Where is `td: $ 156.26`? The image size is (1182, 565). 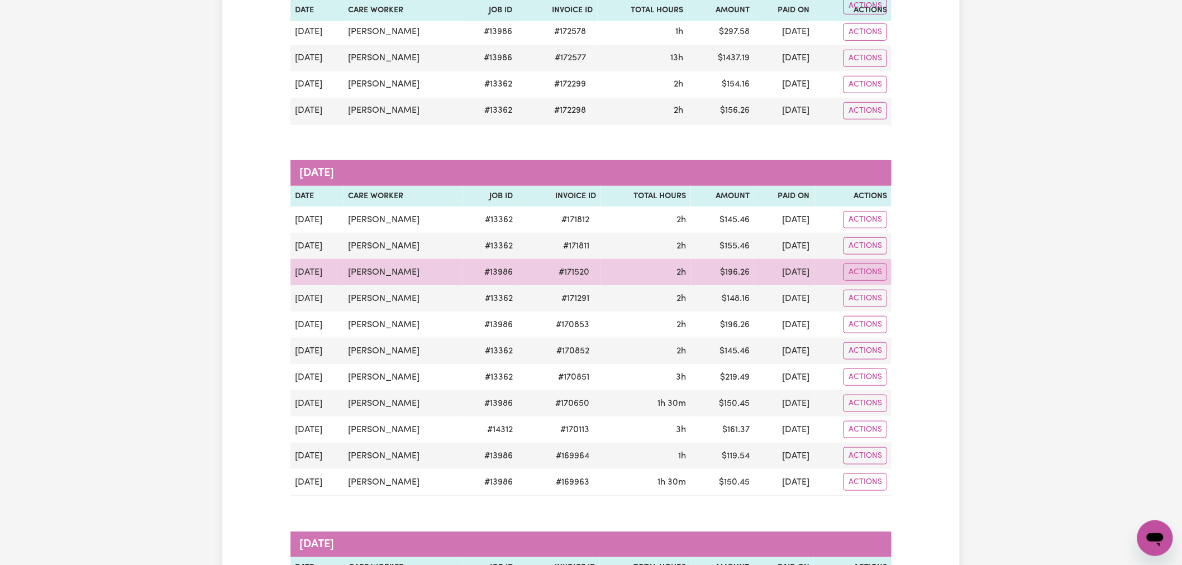
td: $ 156.26 is located at coordinates (721, 111).